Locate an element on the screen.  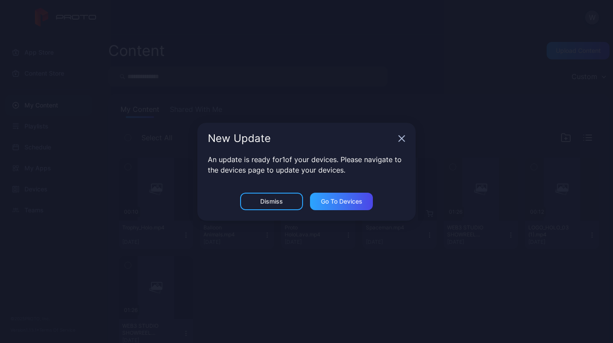
p: An update is ready for 1 of your devices. Please navigate to the devices page to update your devi... is located at coordinates (306, 165).